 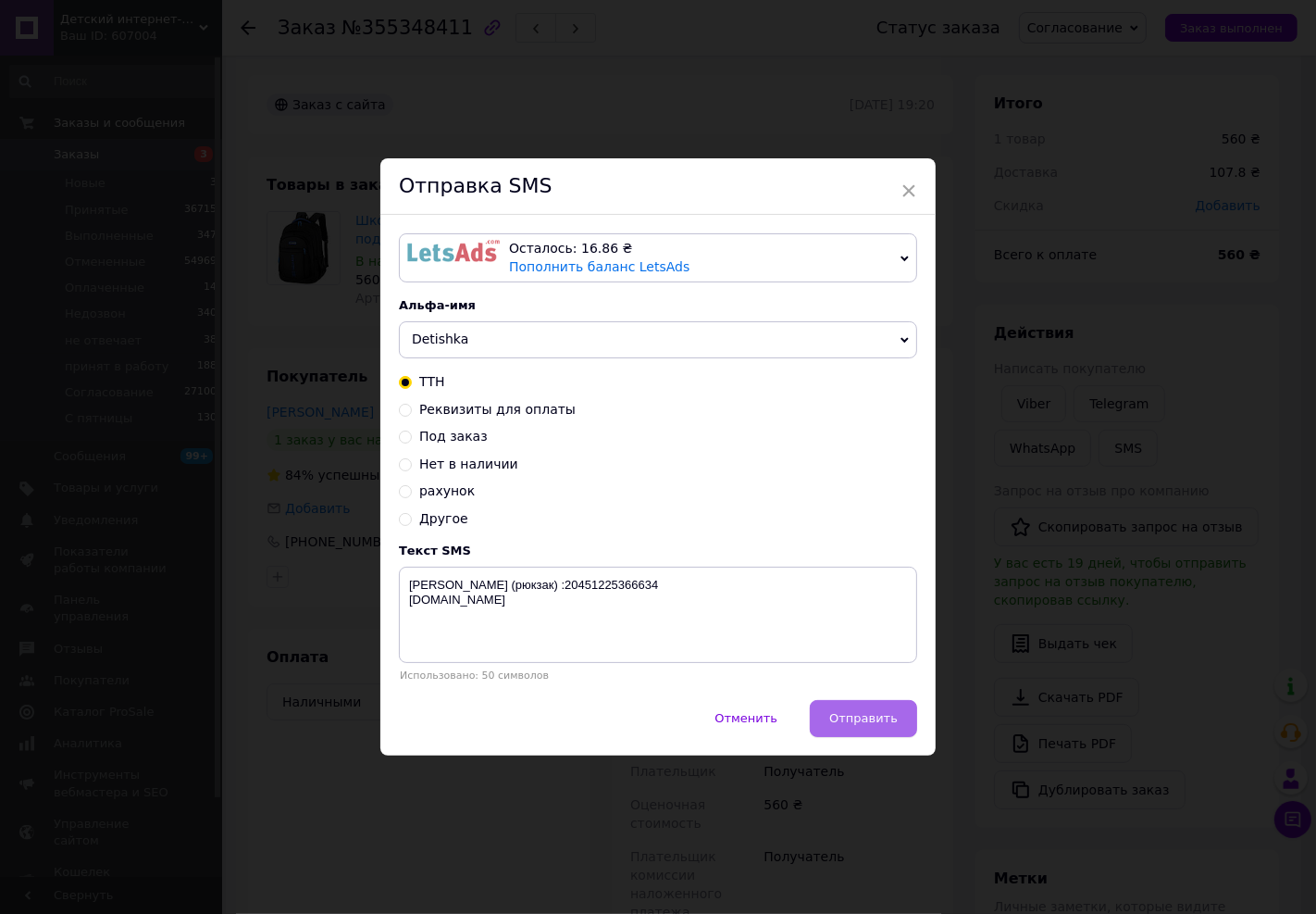 I want to click on div: Осталось: 16.86 ₴, so click(x=701, y=249).